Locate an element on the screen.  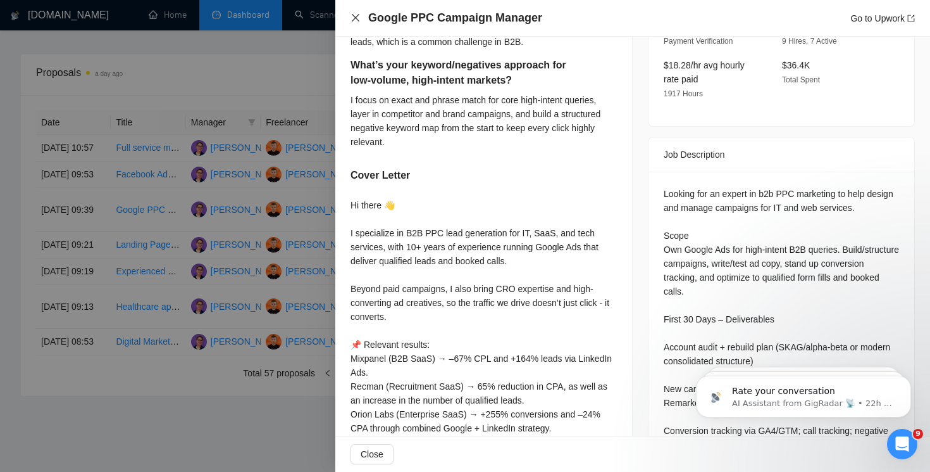
h5: Cover Letter is located at coordinates (380, 175).